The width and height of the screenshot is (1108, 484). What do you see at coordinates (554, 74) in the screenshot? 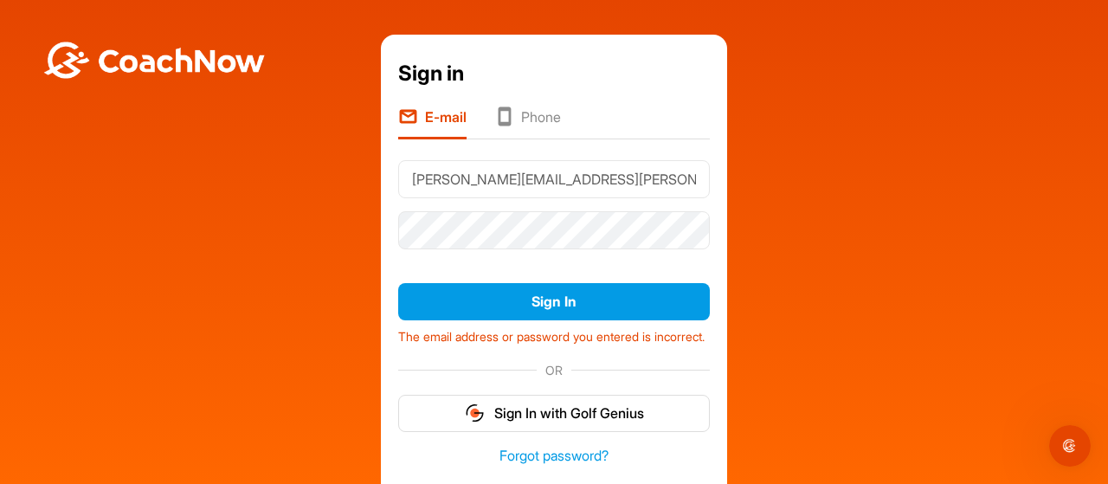
I see `div: Sign in` at bounding box center [554, 74].